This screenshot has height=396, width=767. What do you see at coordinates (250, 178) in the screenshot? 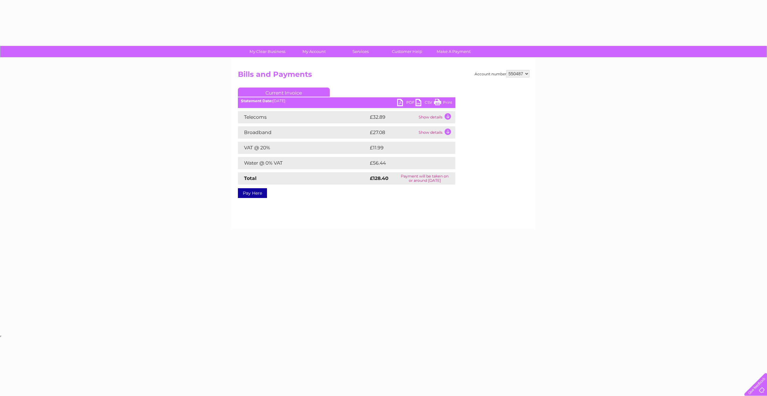
I see `strong: Total` at bounding box center [250, 178].